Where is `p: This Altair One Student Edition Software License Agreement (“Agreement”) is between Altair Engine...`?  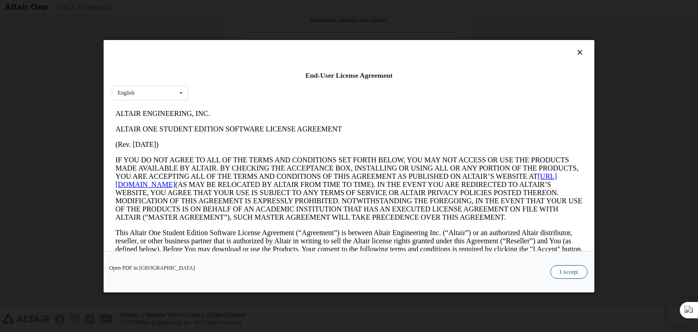
p: This Altair One Student Edition Software License Agreement (“Agreement”) is between Altair Engine... is located at coordinates (237, 139).